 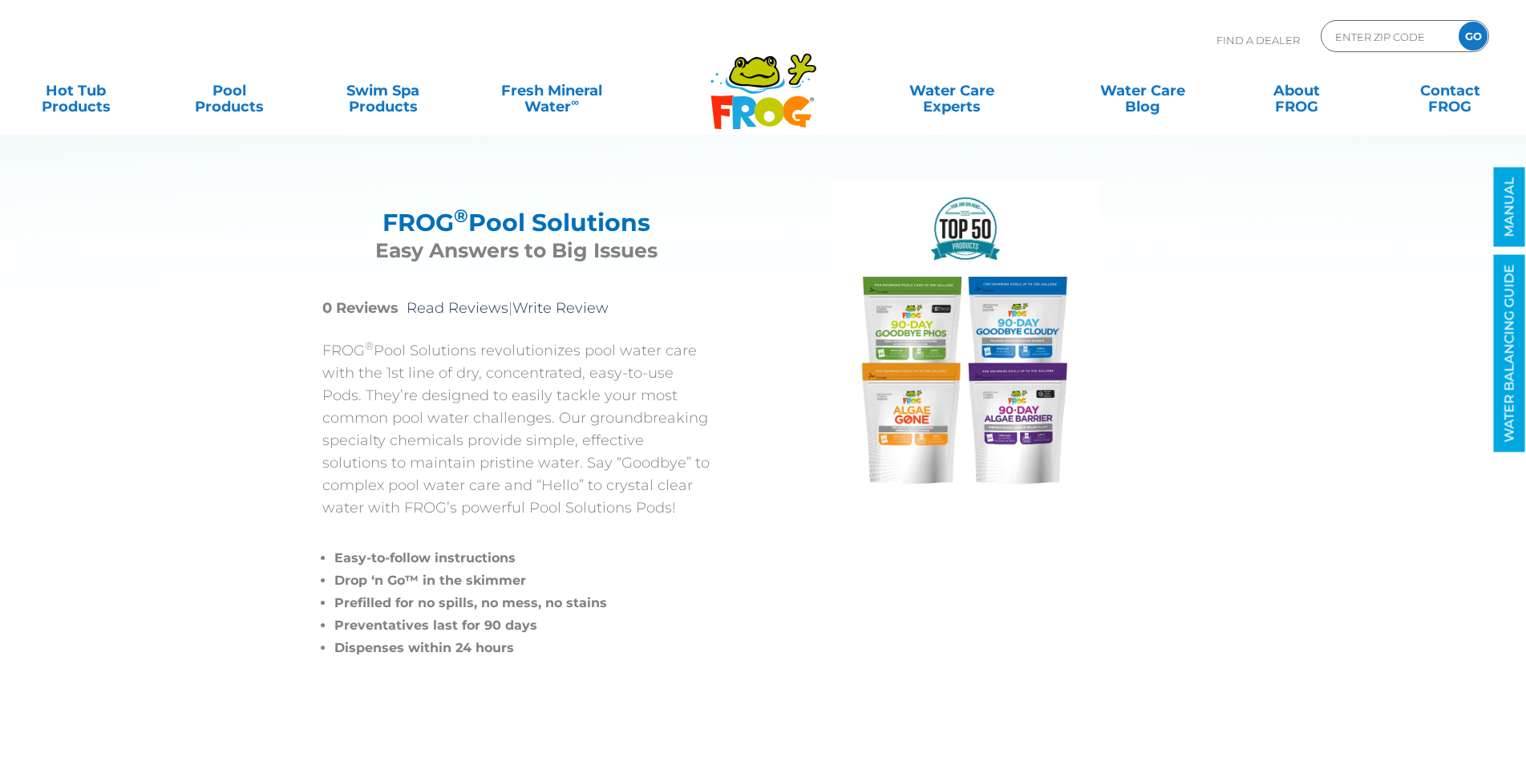 What do you see at coordinates (229, 91) in the screenshot?
I see `a: PoolProducts` at bounding box center [229, 91].